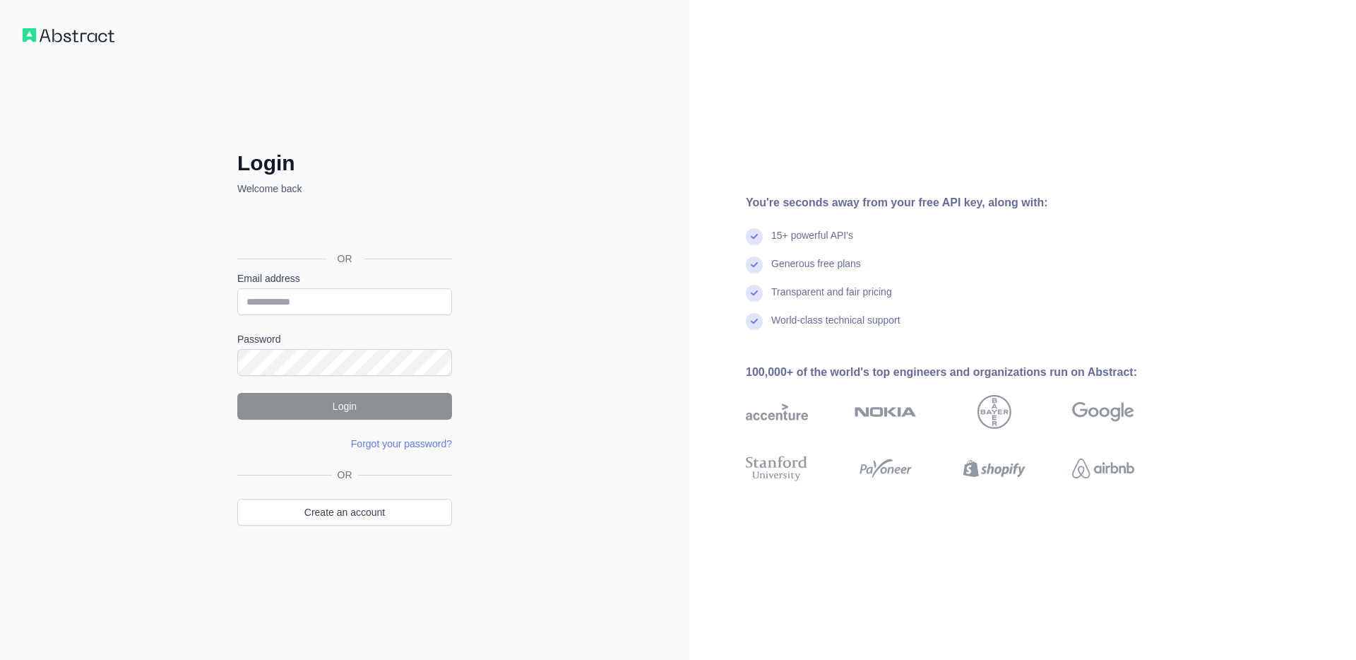  I want to click on a: Create an account, so click(345, 512).